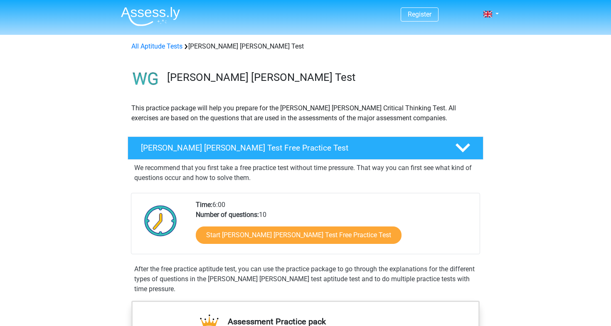 The width and height of the screenshot is (611, 326). What do you see at coordinates (150, 16) in the screenshot?
I see `img: Assessly` at bounding box center [150, 16].